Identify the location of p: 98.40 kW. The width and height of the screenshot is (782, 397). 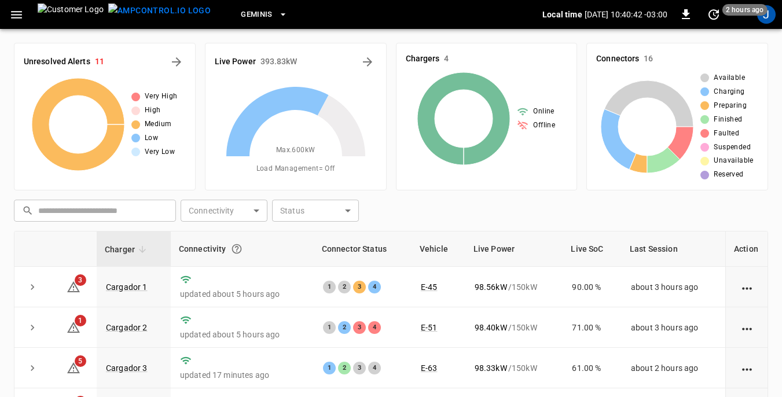
(491, 328).